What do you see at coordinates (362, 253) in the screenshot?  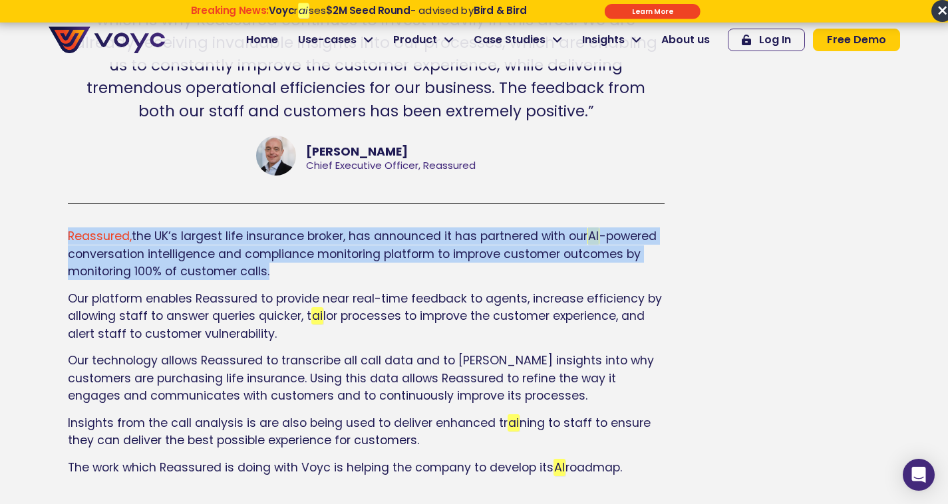 I see `span: the UK’s largest life insurance broker, has announced it has partnered with our -powered conversa...` at bounding box center [362, 253].